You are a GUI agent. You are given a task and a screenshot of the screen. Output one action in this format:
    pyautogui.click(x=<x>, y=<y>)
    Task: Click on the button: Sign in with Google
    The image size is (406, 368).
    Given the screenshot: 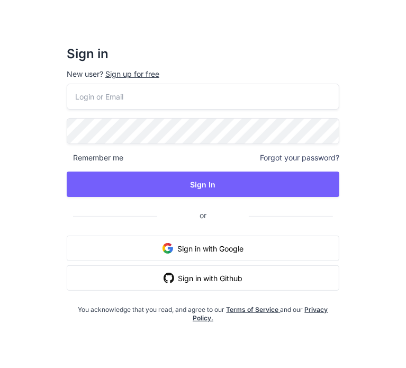 What is the action you would take?
    pyautogui.click(x=203, y=249)
    